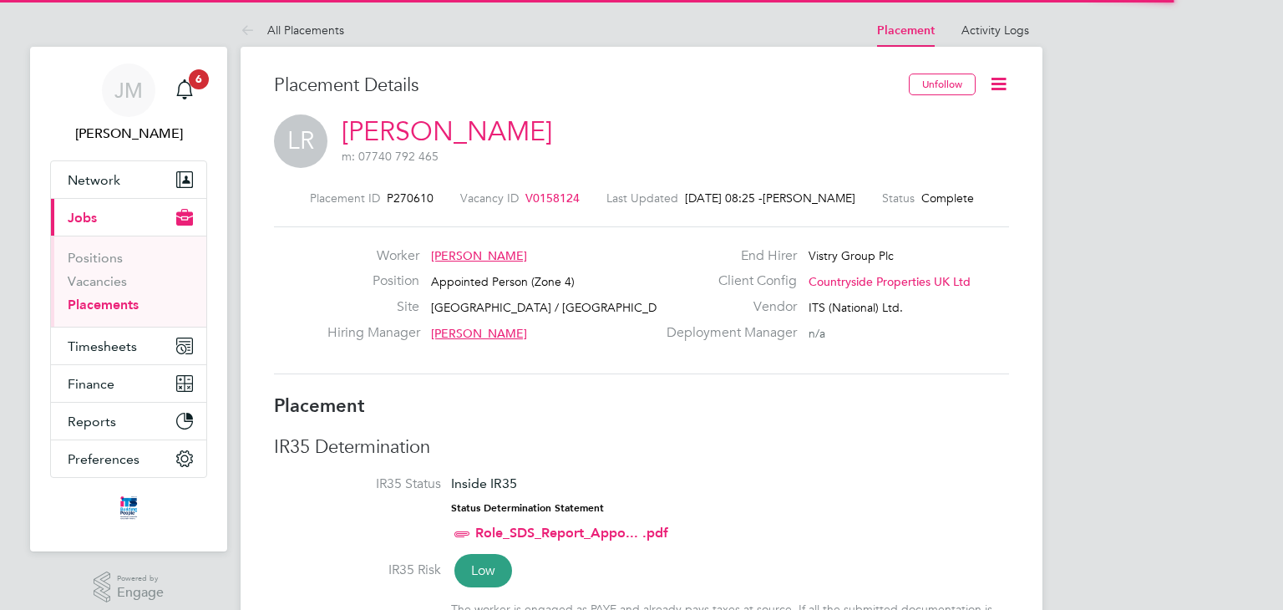  I want to click on a: 6, so click(185, 90).